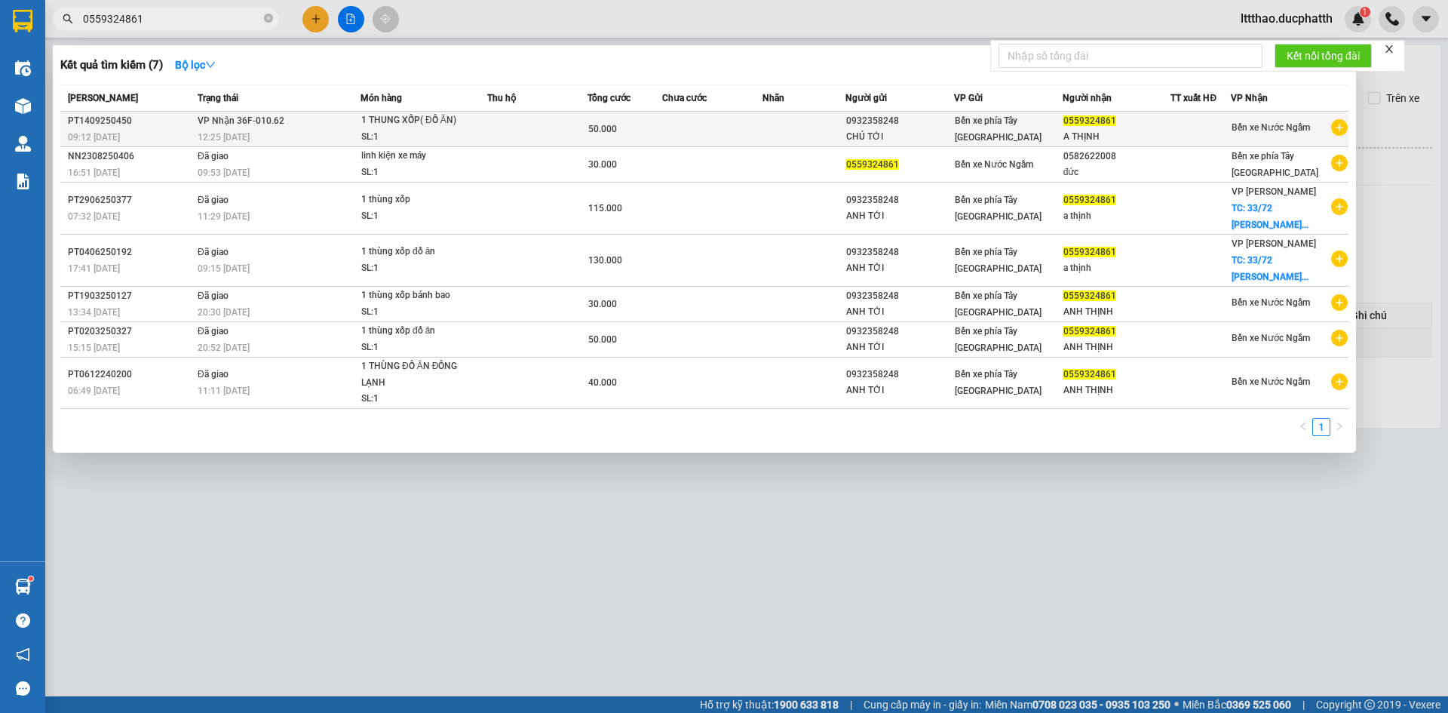  What do you see at coordinates (195, 65) in the screenshot?
I see `strong: Bộ lọc` at bounding box center [195, 65].